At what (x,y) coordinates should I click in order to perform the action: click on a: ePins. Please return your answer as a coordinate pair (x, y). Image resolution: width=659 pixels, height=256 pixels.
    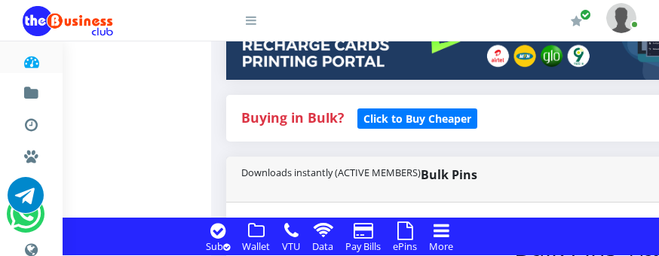
    Looking at the image, I should click on (405, 246).